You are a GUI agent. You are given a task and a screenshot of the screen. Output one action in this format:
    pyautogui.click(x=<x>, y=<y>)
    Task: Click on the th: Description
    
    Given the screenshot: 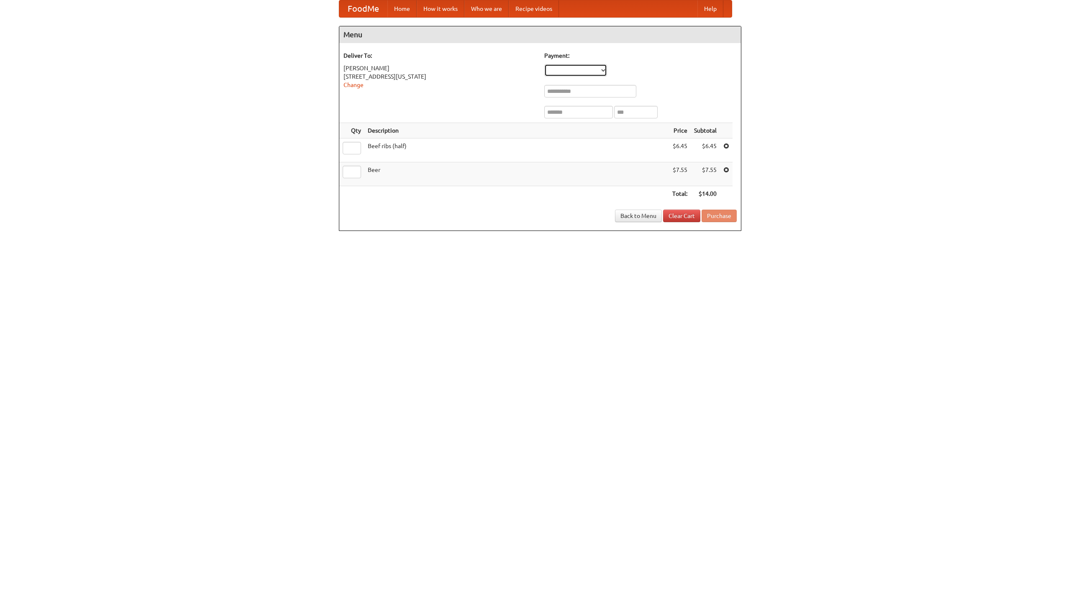 What is the action you would take?
    pyautogui.click(x=517, y=130)
    